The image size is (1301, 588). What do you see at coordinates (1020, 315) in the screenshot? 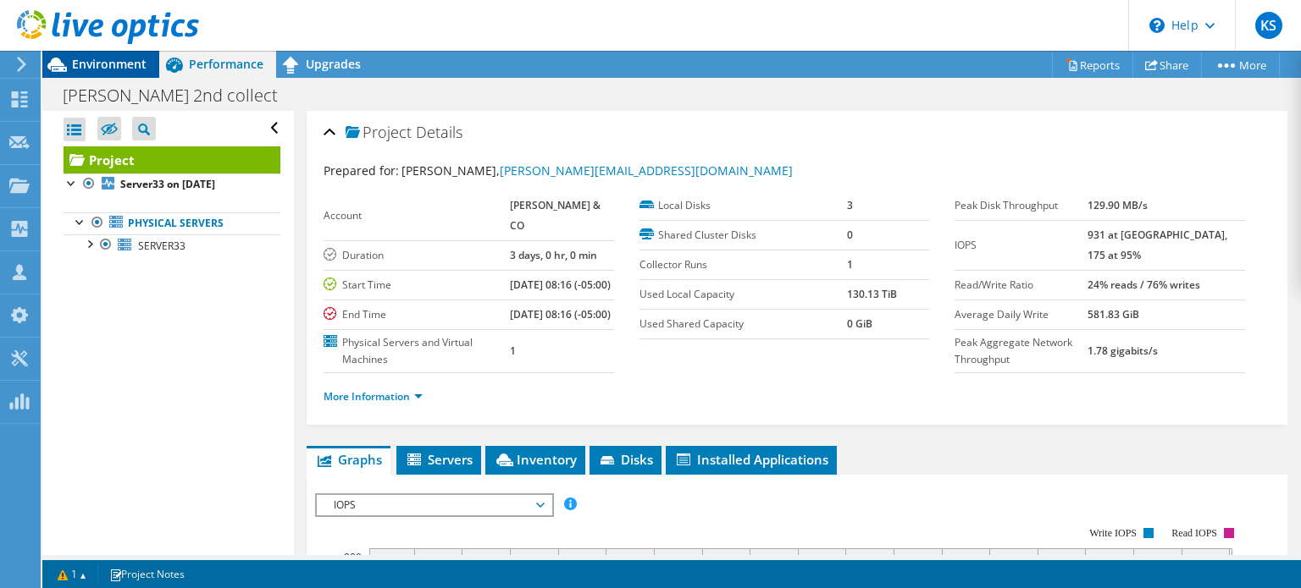
I see `label: Average Daily Write` at bounding box center [1020, 315].